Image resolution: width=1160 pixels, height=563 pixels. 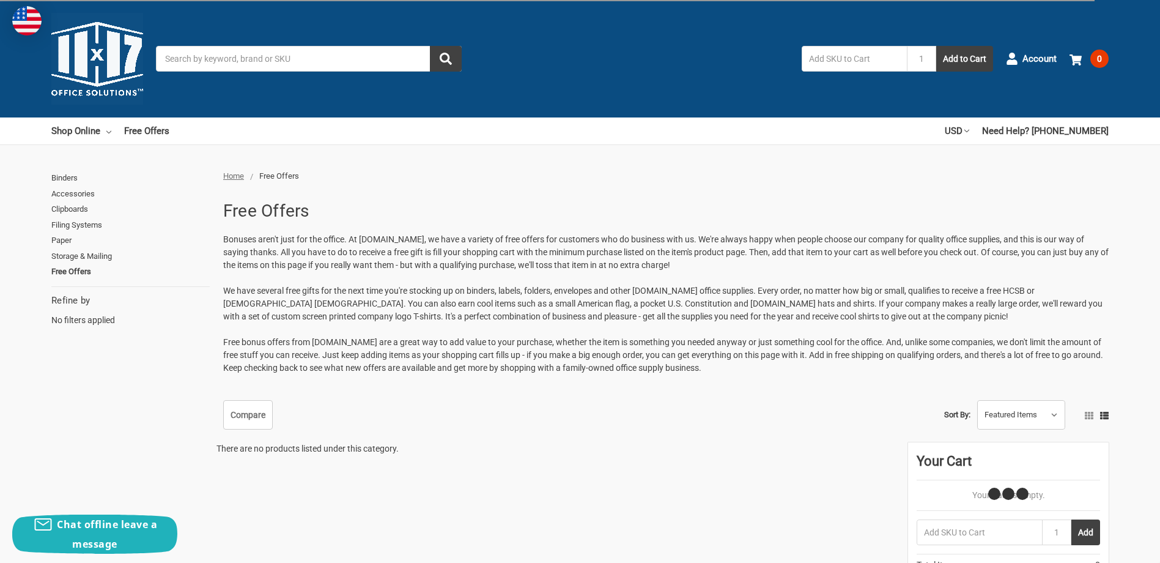 I want to click on span: 0, so click(x=1100, y=59).